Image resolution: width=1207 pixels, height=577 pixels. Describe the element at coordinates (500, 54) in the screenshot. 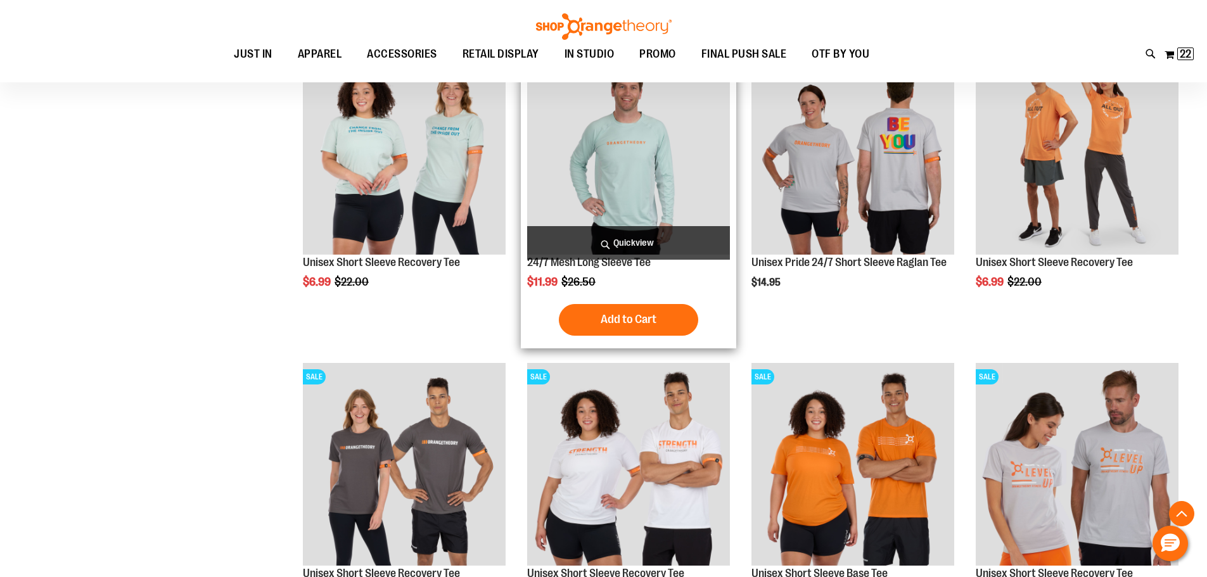

I see `span: RETAIL DISPLAY` at that location.